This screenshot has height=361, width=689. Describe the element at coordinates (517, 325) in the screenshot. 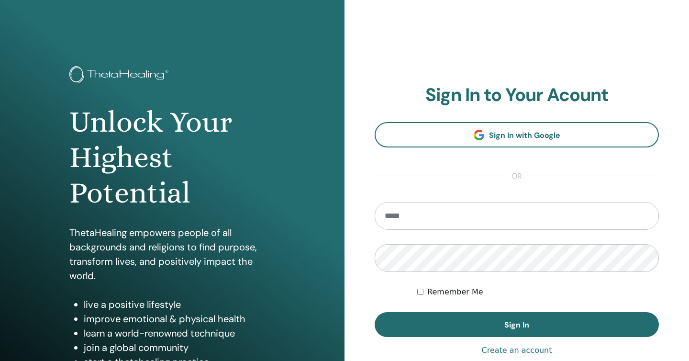

I see `span: Sign In` at that location.